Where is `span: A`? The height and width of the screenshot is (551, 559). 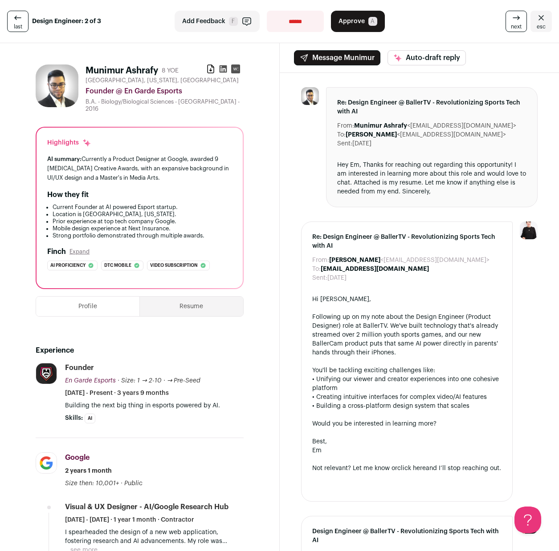 span: A is located at coordinates (373, 21).